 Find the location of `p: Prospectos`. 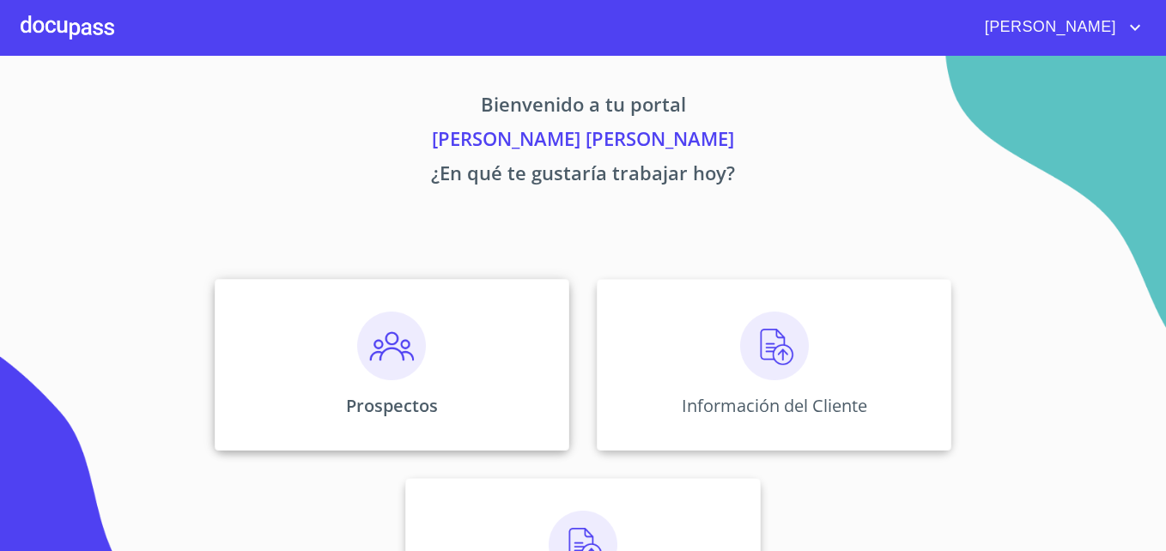

p: Prospectos is located at coordinates (392, 405).